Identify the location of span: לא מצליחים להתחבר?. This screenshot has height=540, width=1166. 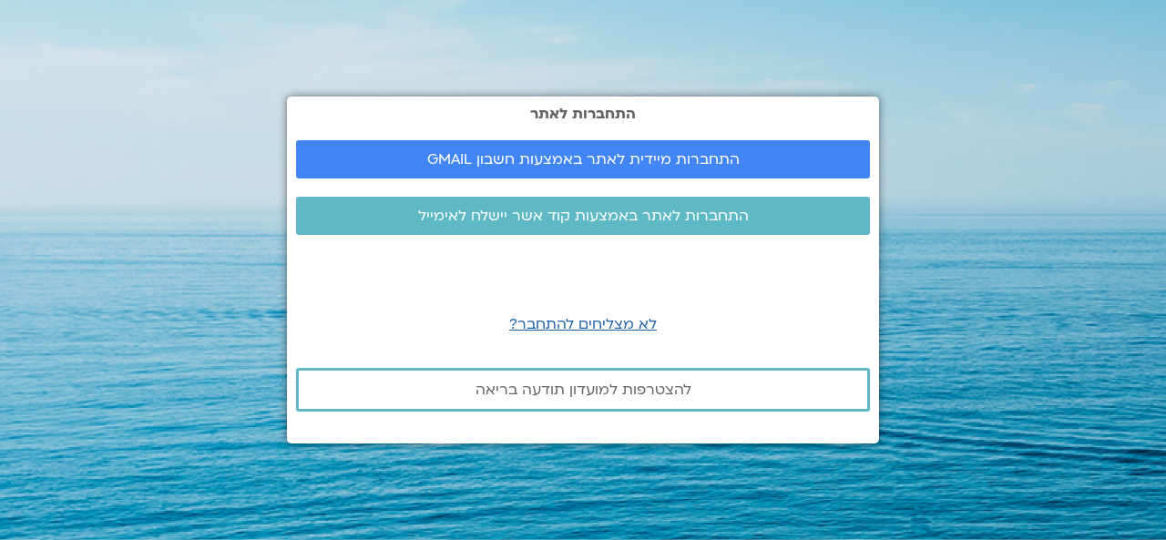
(583, 324).